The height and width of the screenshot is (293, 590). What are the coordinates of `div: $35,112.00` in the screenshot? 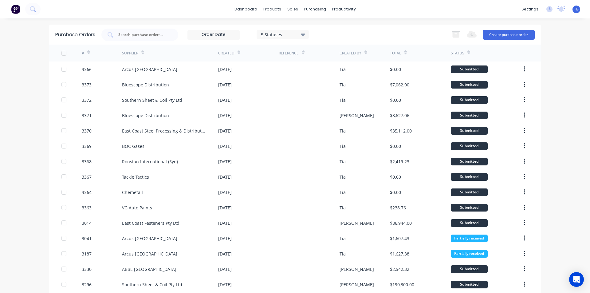 It's located at (401, 131).